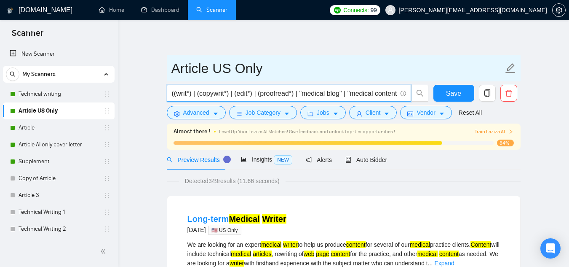 The image size is (569, 267). Describe the element at coordinates (506, 143) in the screenshot. I see `span: 84%` at that location.